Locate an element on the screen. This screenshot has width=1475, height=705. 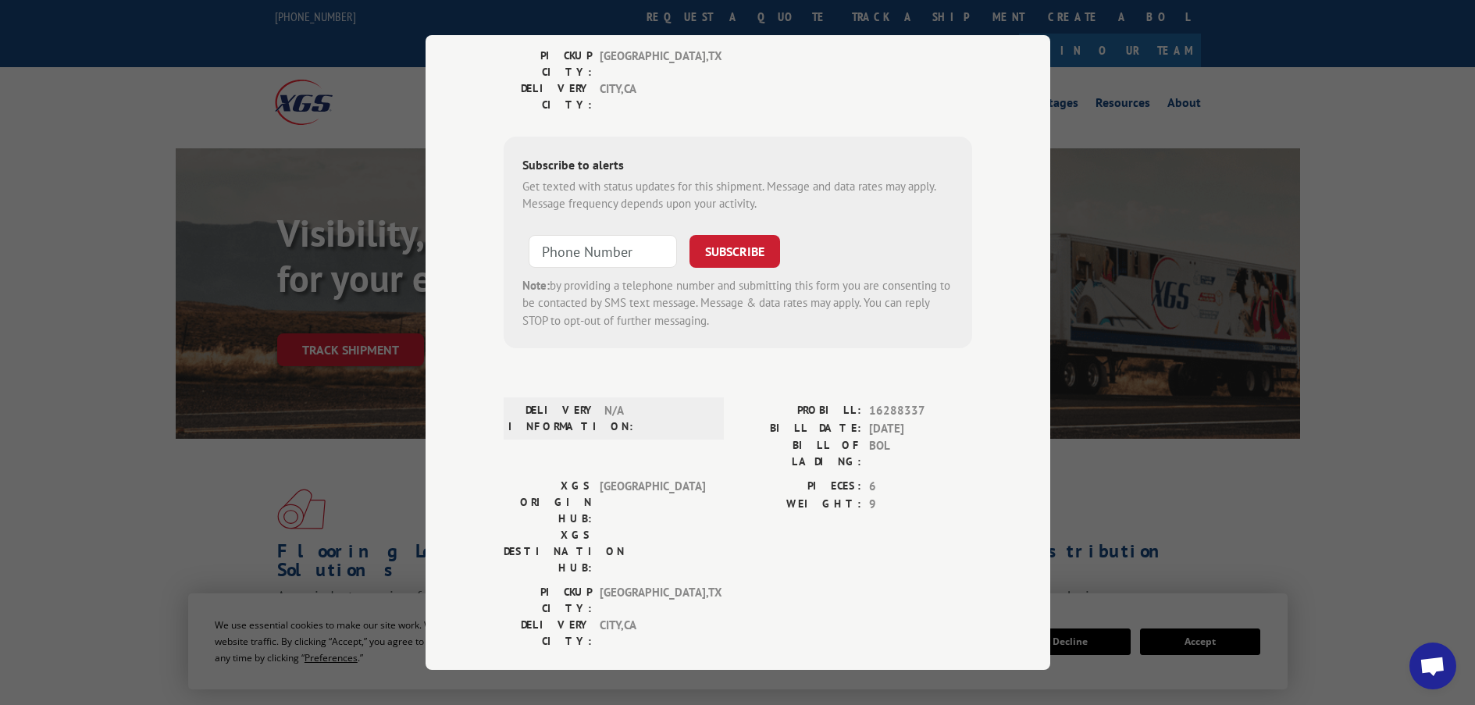
div: Open chat is located at coordinates (1433, 666).